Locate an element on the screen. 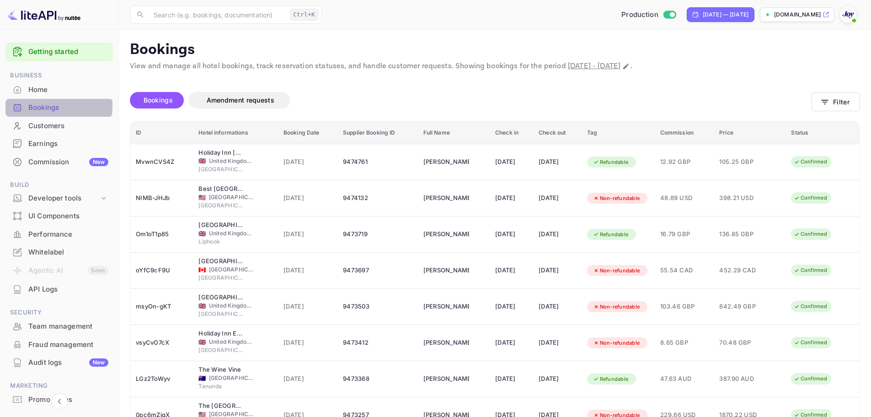 This screenshot has width=871, height=417. span: Tanunda is located at coordinates (221, 386).